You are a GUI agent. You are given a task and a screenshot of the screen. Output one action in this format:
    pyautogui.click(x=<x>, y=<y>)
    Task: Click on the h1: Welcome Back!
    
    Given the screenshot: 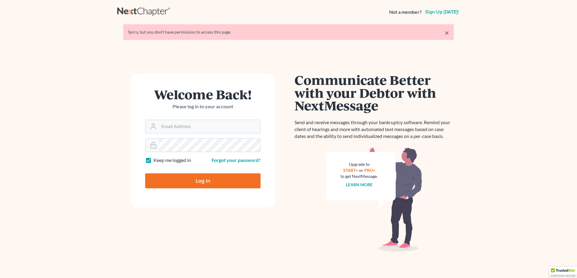 What is the action you would take?
    pyautogui.click(x=203, y=94)
    